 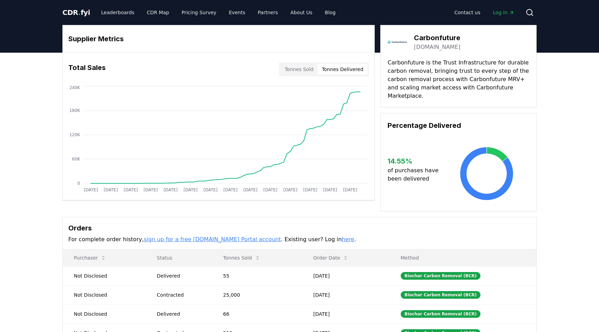 What do you see at coordinates (504, 12) in the screenshot?
I see `span: Log in` at bounding box center [504, 12].